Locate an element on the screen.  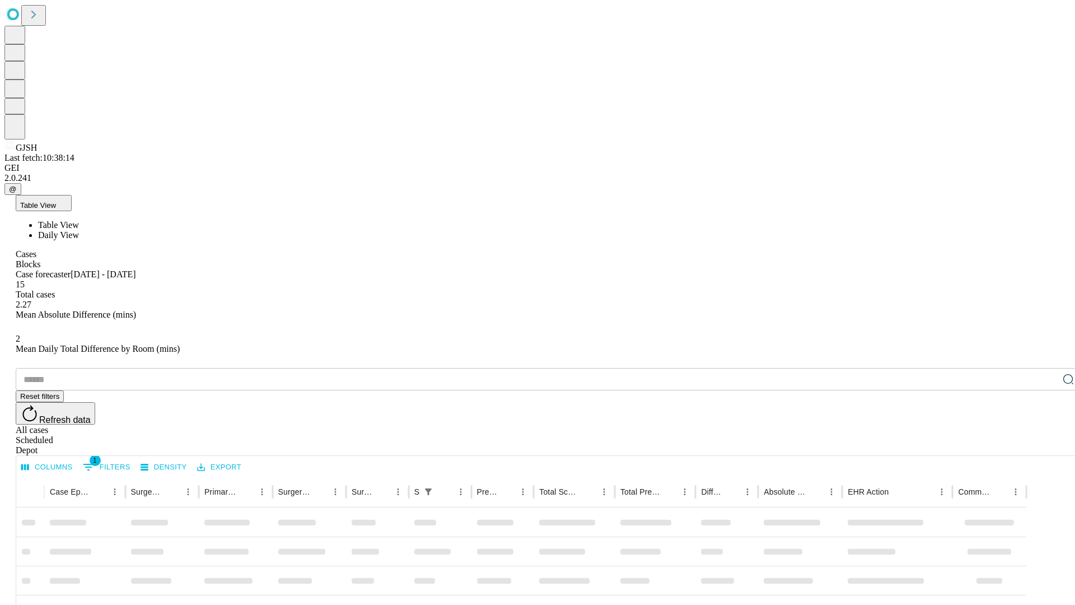
div: GEI is located at coordinates (537, 168).